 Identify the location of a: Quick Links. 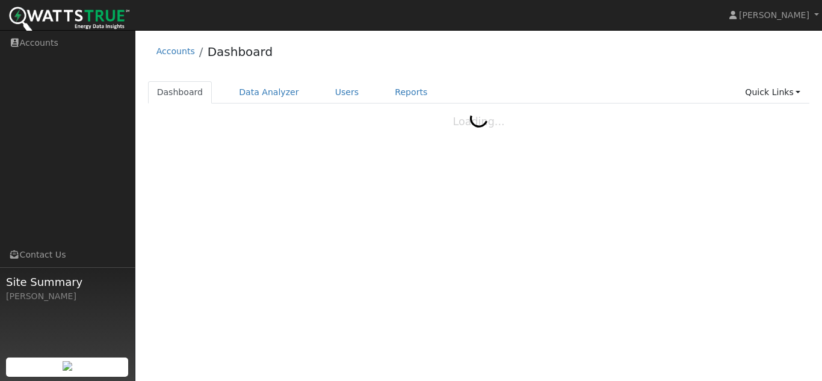
(773, 92).